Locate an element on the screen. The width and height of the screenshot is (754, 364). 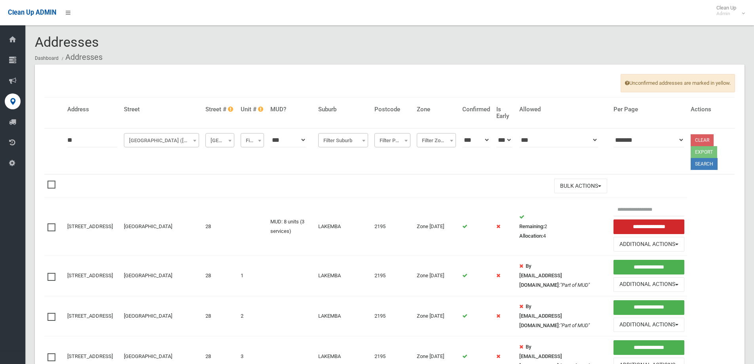
h4: Postcode is located at coordinates (392, 109).